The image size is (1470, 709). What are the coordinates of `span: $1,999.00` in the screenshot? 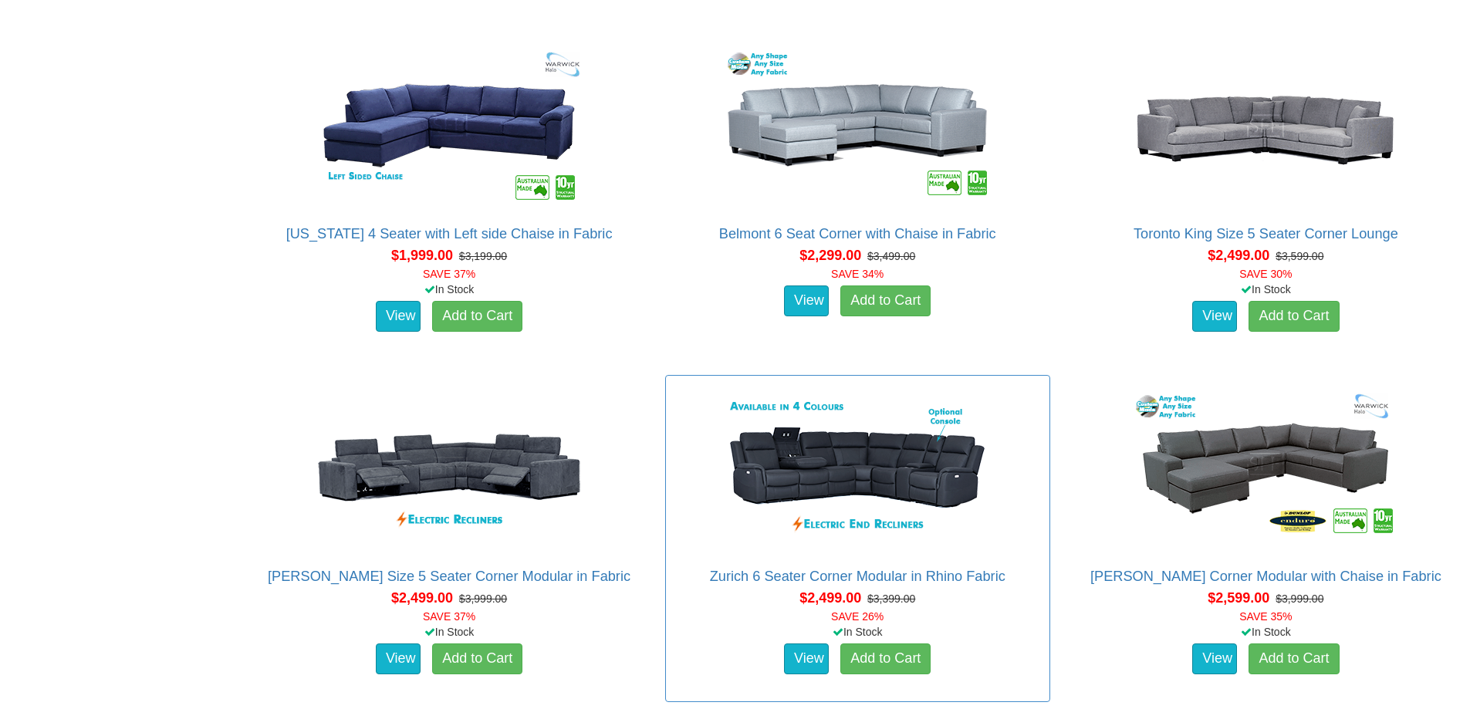 It's located at (422, 255).